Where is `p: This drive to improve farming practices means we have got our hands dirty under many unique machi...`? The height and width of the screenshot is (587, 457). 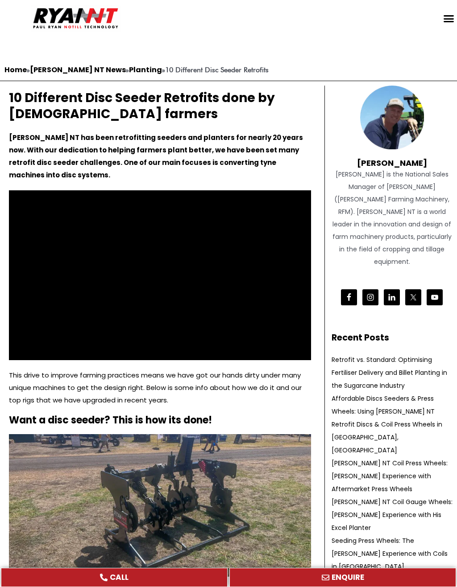 p: This drive to improve farming practices means we have got our hands dirty under many unique machi... is located at coordinates (160, 388).